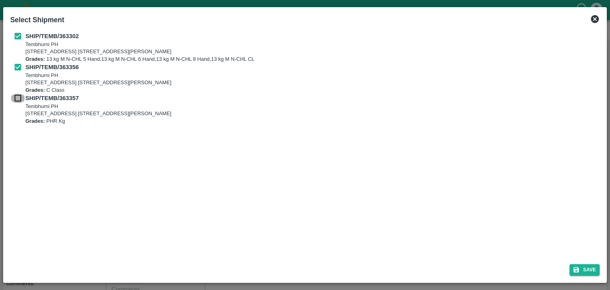 This screenshot has height=290, width=610. I want to click on b: SHIP/TEMB/363356, so click(52, 67).